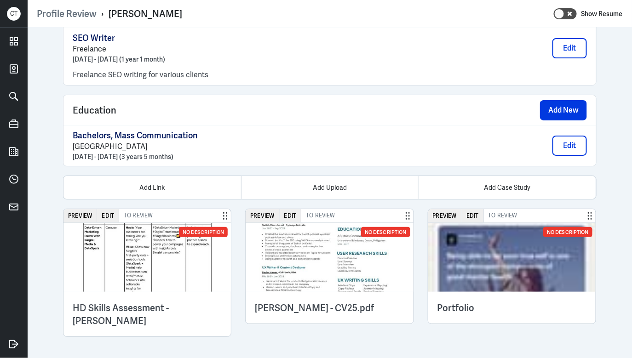 Image resolution: width=632 pixels, height=358 pixels. What do you see at coordinates (94, 110) in the screenshot?
I see `span: Education` at bounding box center [94, 110].